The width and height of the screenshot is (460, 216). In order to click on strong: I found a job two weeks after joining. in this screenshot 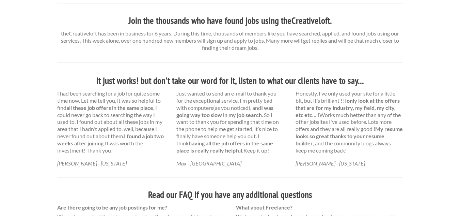, I will do `click(110, 139)`.